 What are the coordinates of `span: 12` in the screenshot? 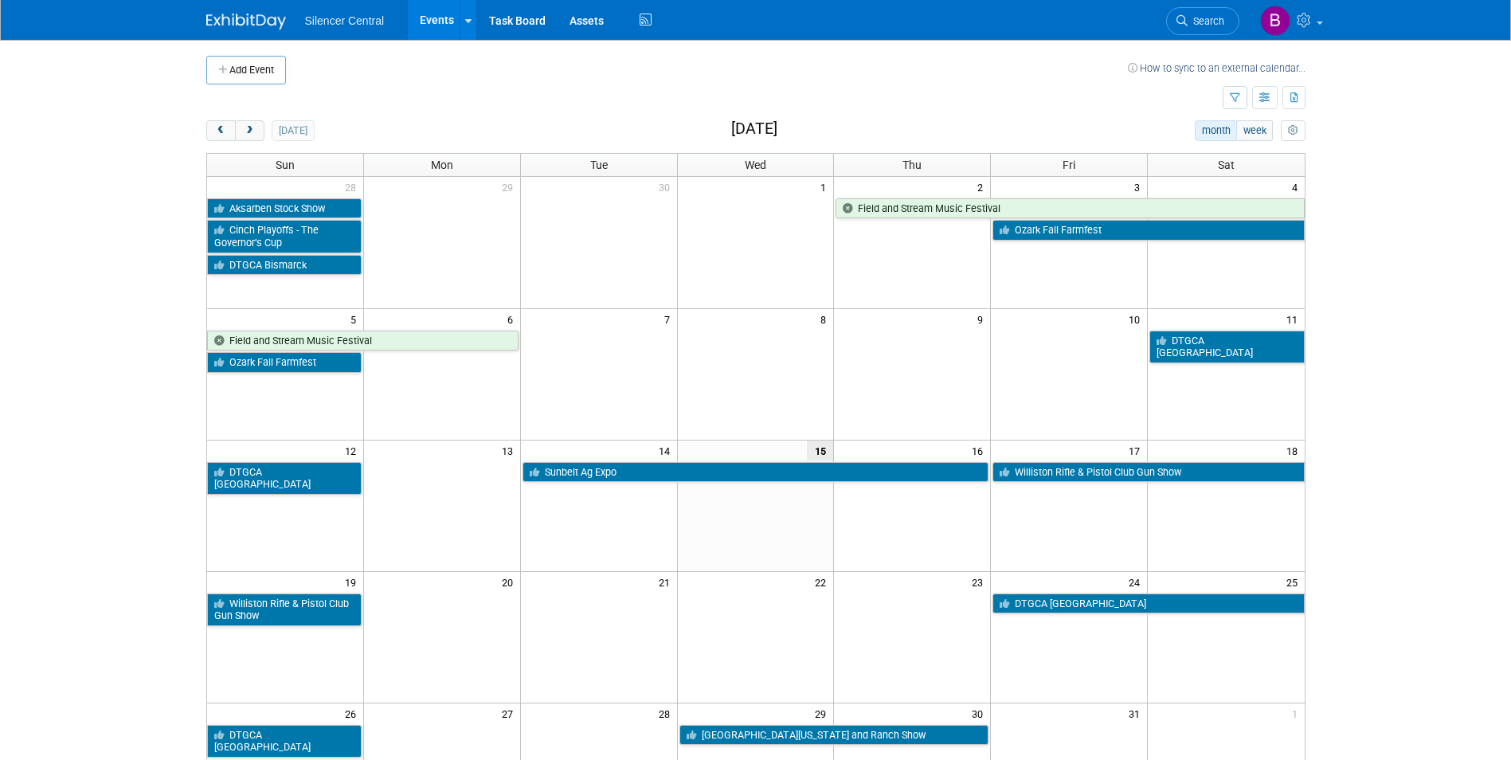 It's located at (353, 450).